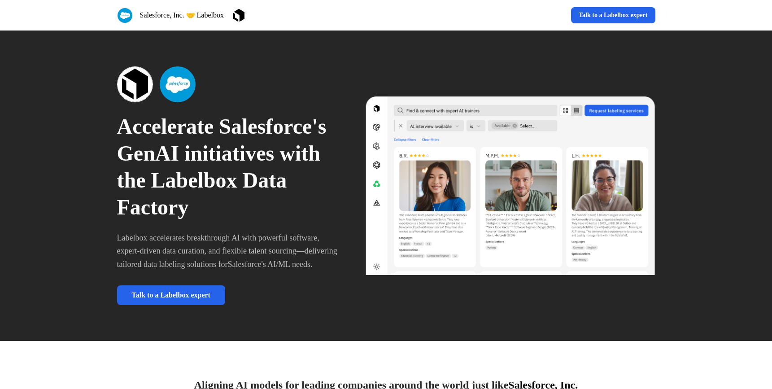 The height and width of the screenshot is (389, 772). I want to click on p: Salesforce, Inc. 🤝 Labelbox, so click(182, 15).